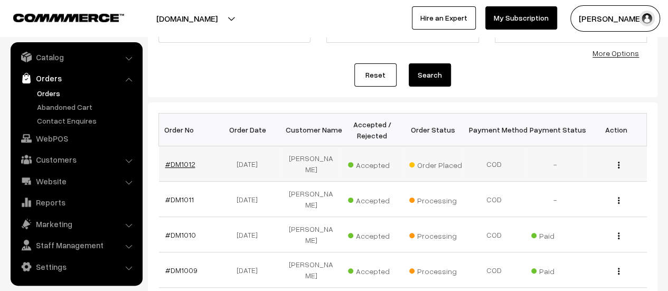  What do you see at coordinates (430, 75) in the screenshot?
I see `button: Search` at bounding box center [430, 75].